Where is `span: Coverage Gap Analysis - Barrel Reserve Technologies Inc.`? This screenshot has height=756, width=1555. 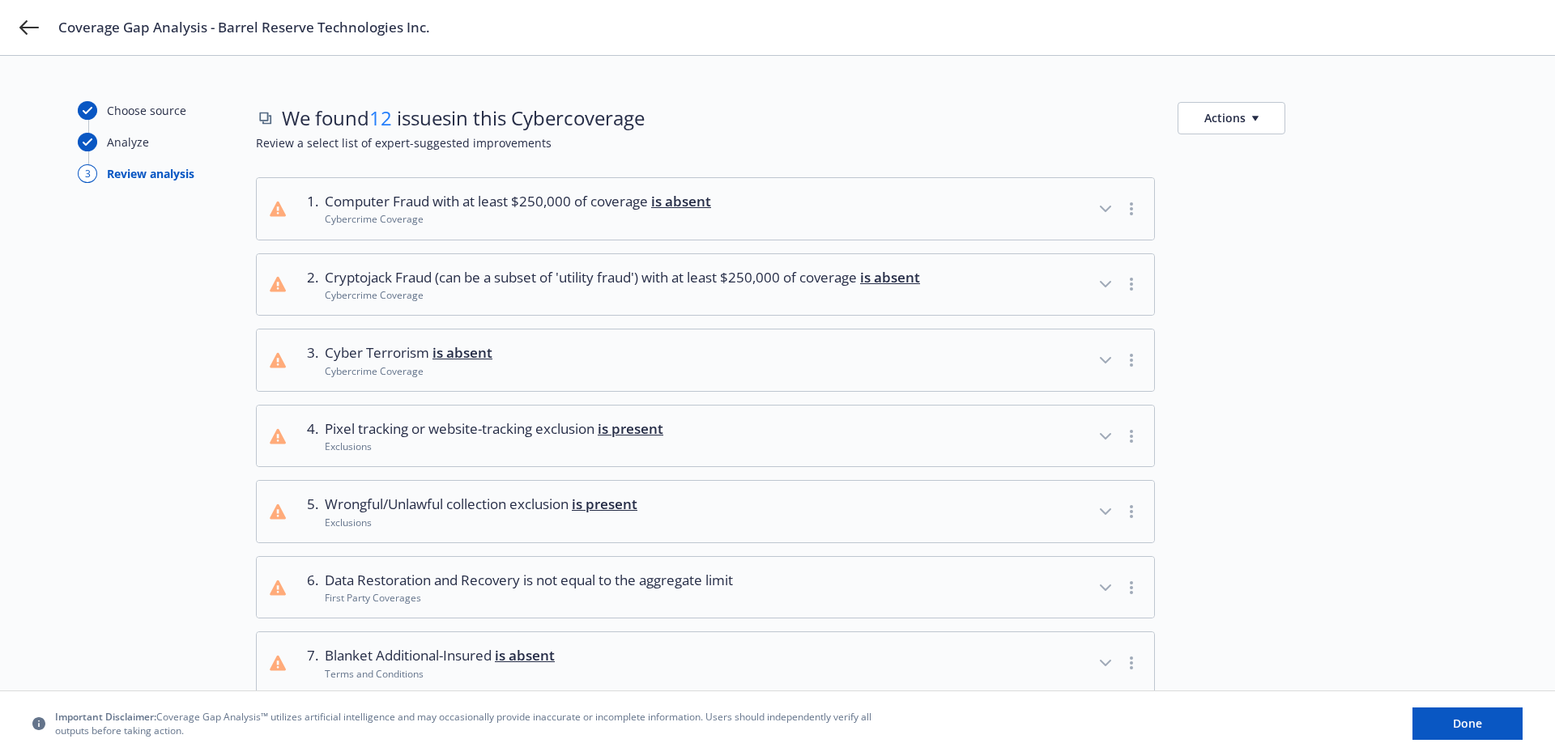 span: Coverage Gap Analysis - Barrel Reserve Technologies Inc. is located at coordinates (244, 28).